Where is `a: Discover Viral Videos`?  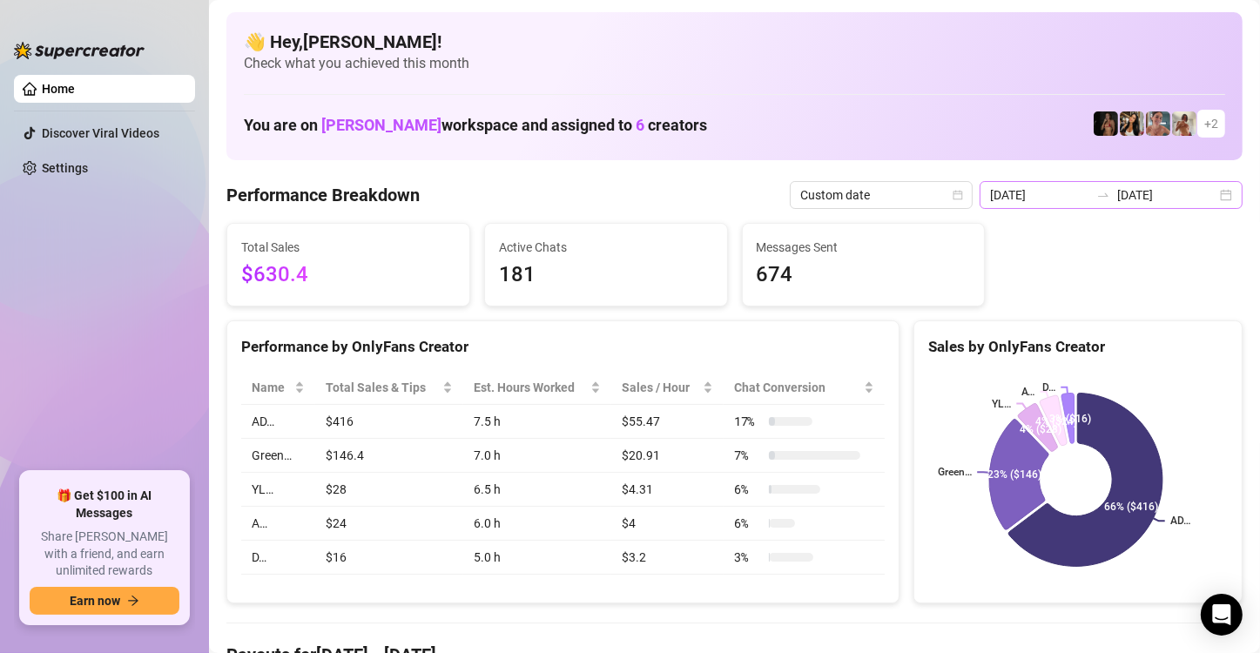
a: Discover Viral Videos is located at coordinates (100, 133).